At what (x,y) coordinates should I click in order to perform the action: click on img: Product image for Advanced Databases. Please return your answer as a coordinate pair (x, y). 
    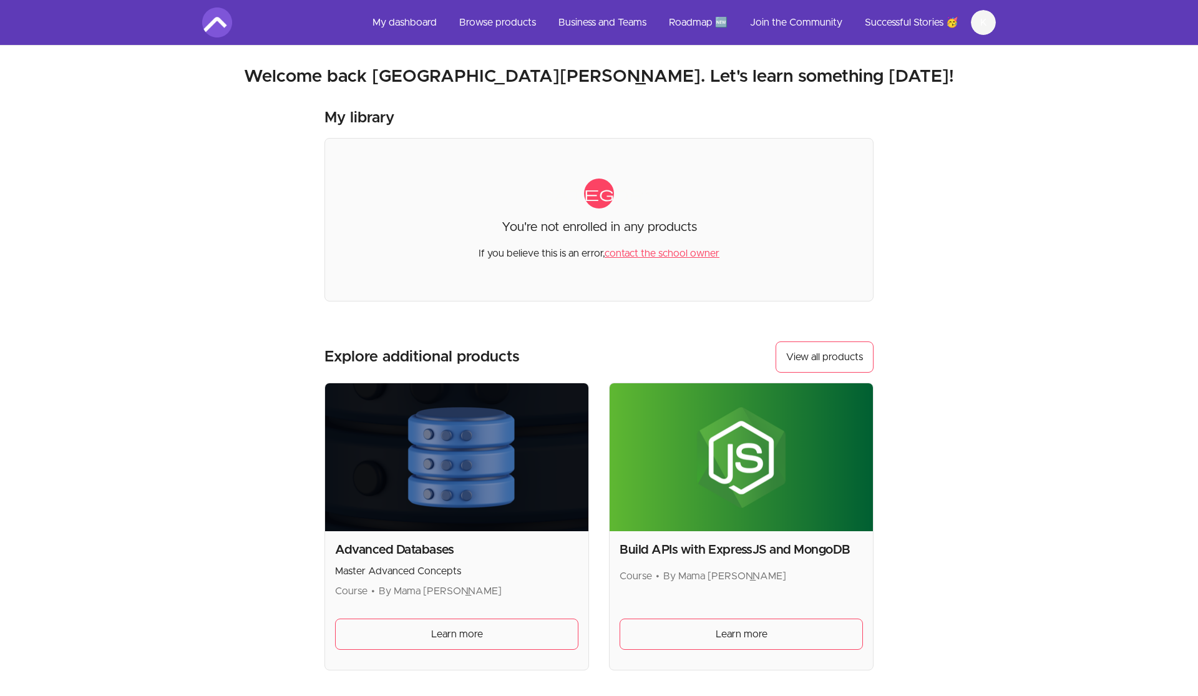
    Looking at the image, I should click on (457, 457).